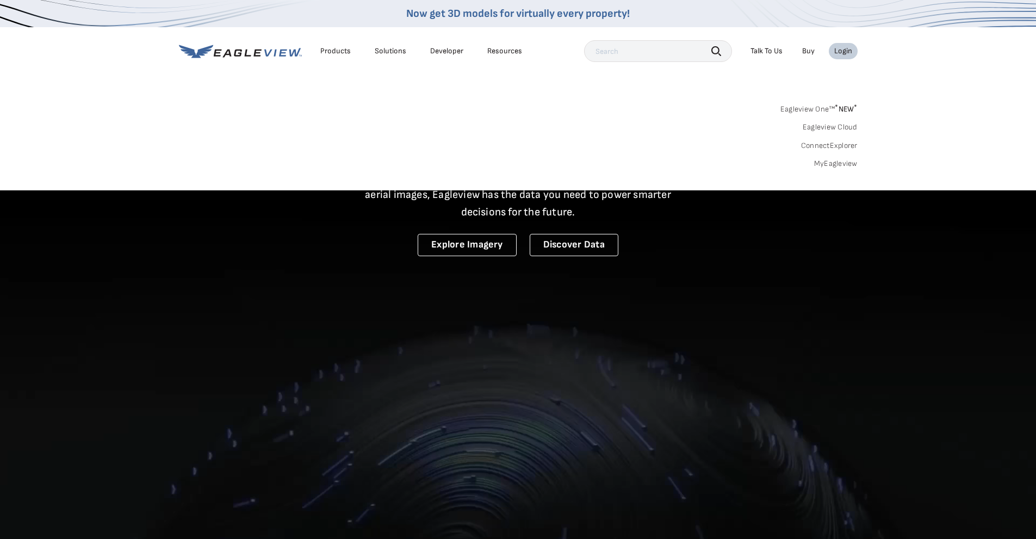 The height and width of the screenshot is (539, 1036). Describe the element at coordinates (808, 51) in the screenshot. I see `a: Buy` at that location.